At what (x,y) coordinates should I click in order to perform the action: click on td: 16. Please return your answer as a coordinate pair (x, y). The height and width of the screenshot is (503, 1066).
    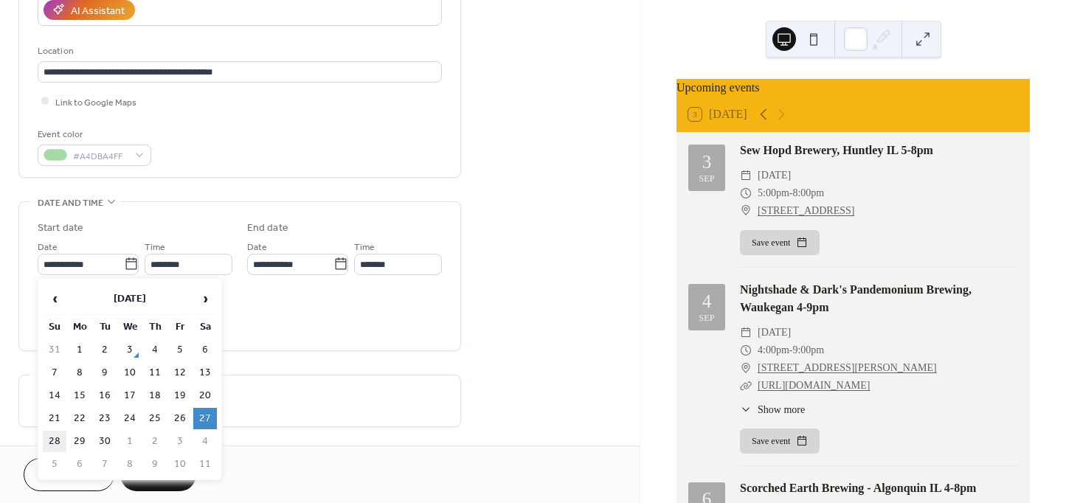
    Looking at the image, I should click on (105, 395).